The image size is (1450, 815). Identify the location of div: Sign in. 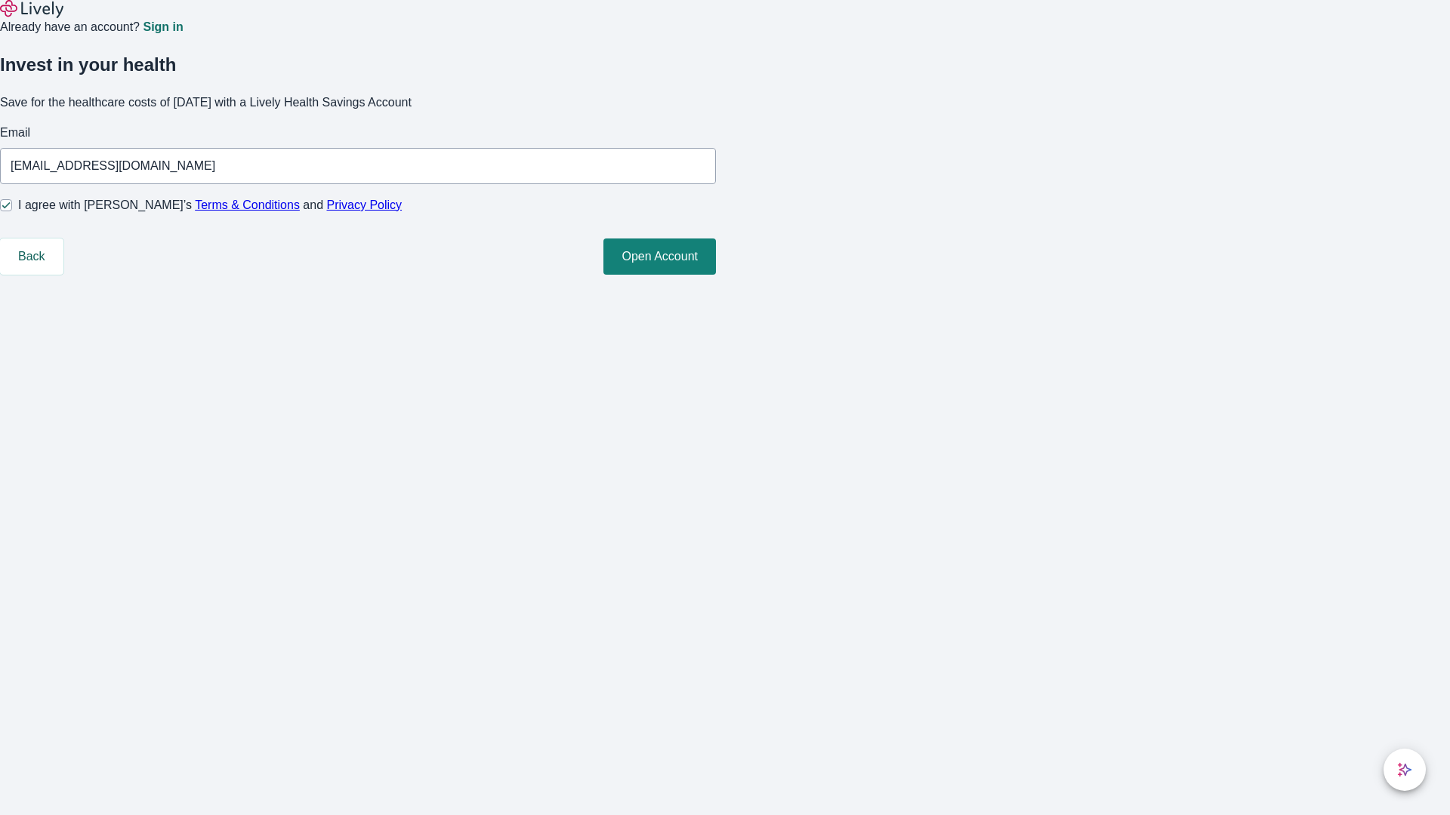
(162, 27).